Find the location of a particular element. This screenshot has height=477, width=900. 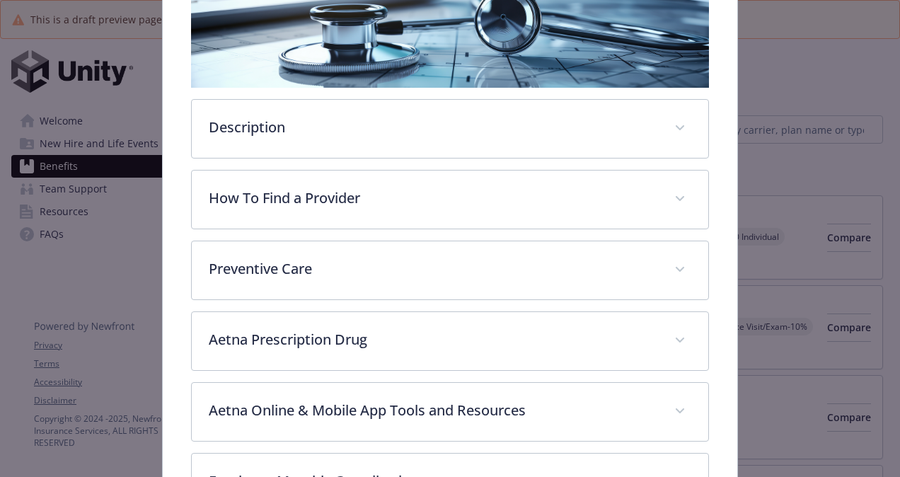

p: How To Find a Provider is located at coordinates (433, 198).